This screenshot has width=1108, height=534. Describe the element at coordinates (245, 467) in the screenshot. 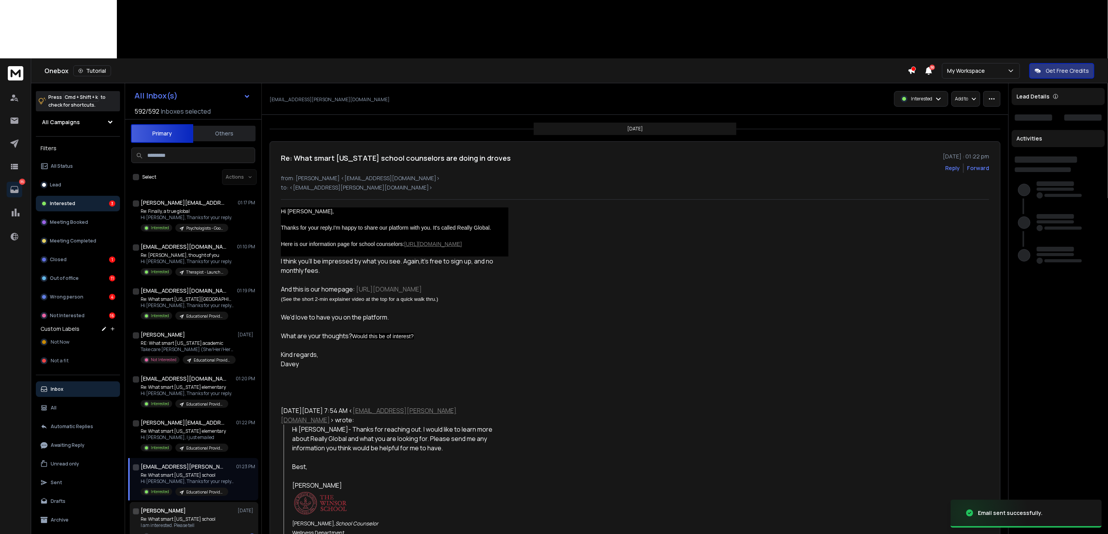

I see `p: 01:23 PM` at that location.